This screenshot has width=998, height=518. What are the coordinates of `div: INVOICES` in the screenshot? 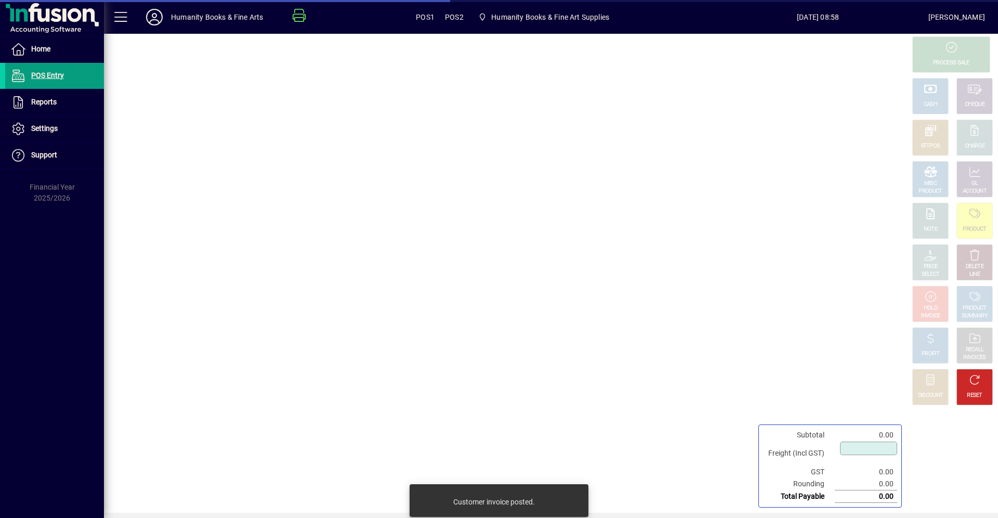 It's located at (974, 358).